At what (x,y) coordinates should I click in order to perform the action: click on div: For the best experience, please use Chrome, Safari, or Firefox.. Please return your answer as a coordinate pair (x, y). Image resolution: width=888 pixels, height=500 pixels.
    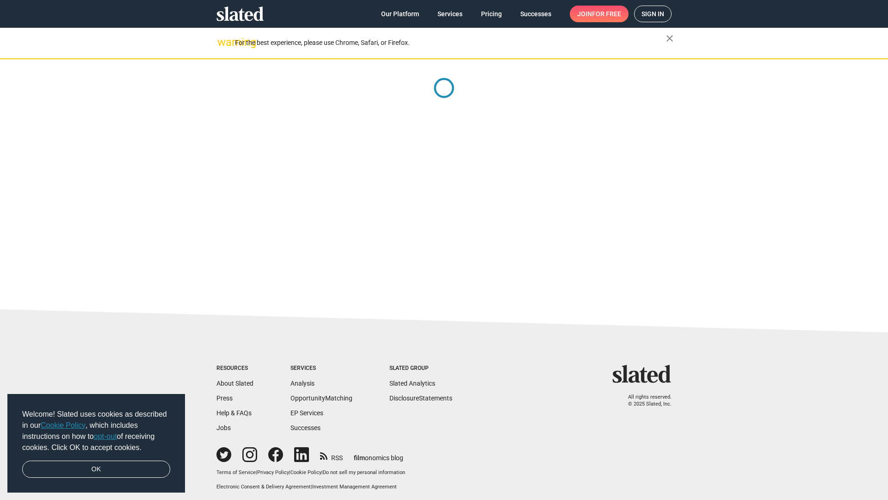
    Looking at the image, I should click on (451, 43).